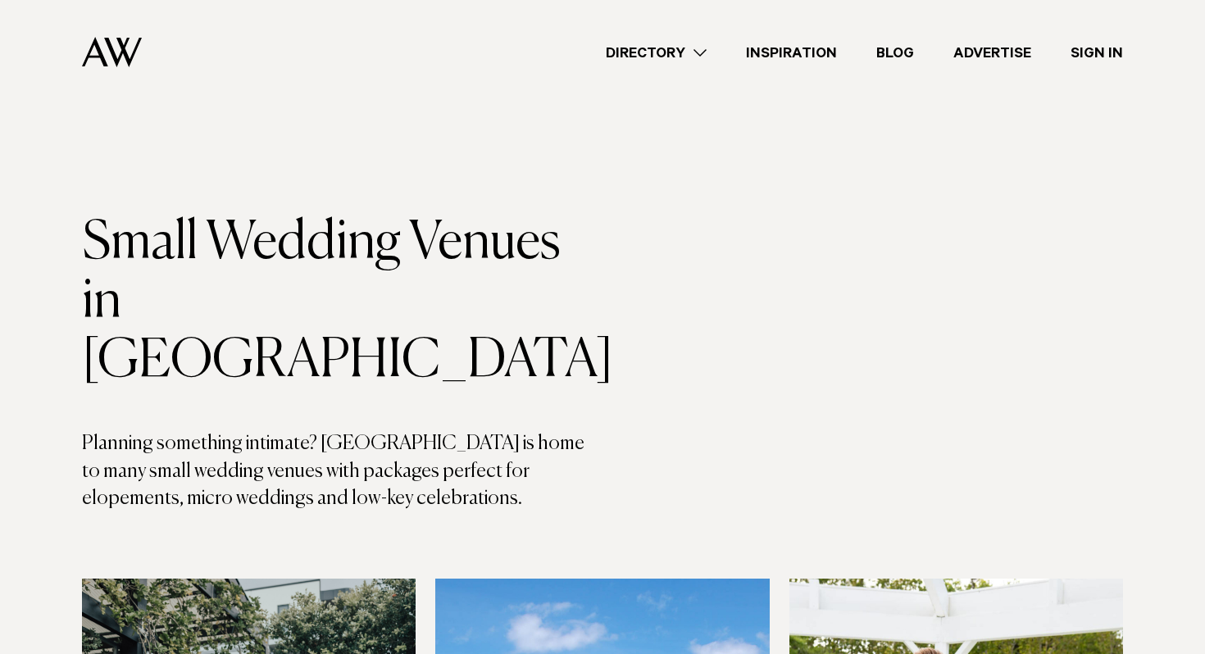 This screenshot has height=654, width=1205. I want to click on a: Sign In, so click(1097, 52).